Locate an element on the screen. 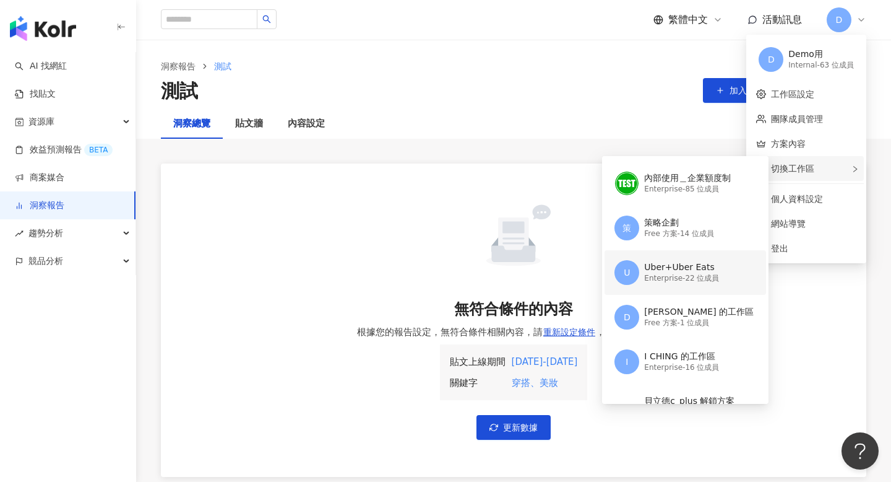  span: 策 is located at coordinates (627, 228).